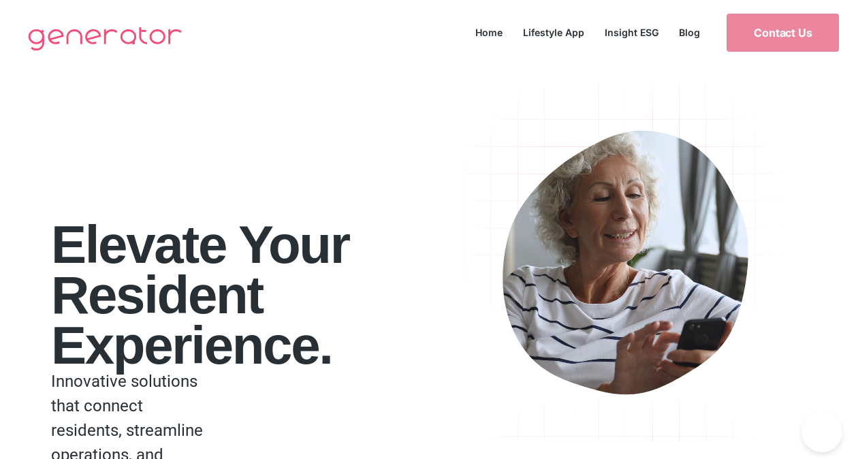 The height and width of the screenshot is (459, 856). Describe the element at coordinates (554, 32) in the screenshot. I see `a: Lifestyle App` at that location.